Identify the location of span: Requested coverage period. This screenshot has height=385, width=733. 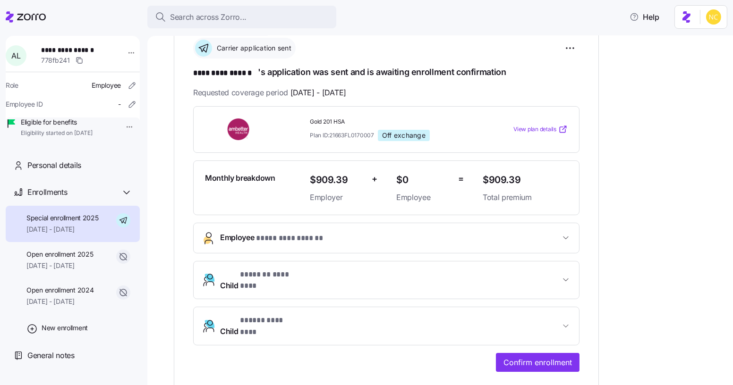
(270, 93).